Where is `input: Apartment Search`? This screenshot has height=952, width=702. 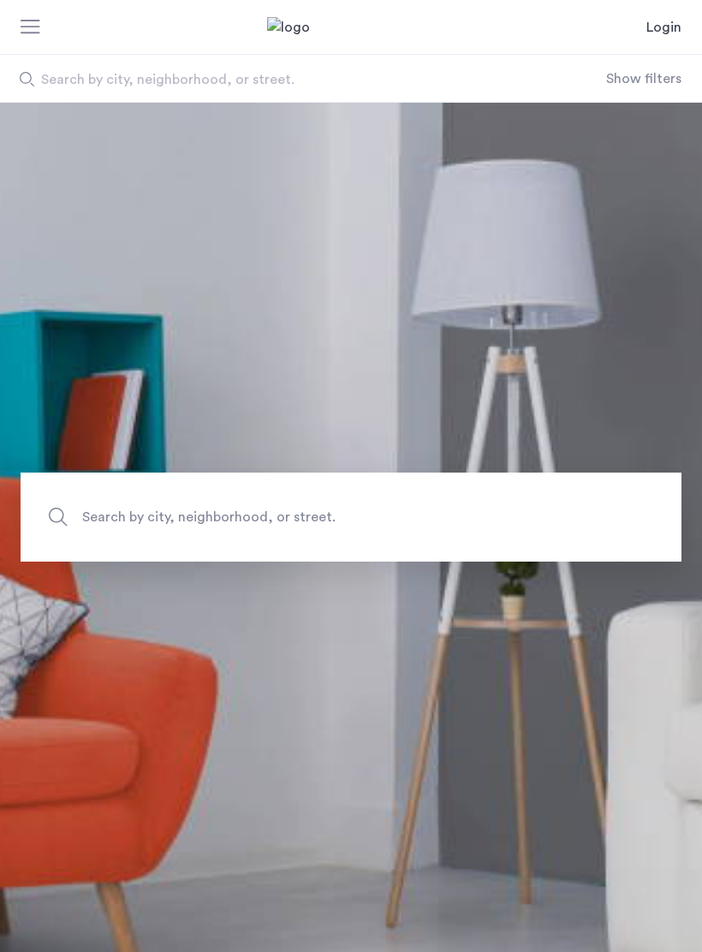
input: Apartment Search is located at coordinates (351, 517).